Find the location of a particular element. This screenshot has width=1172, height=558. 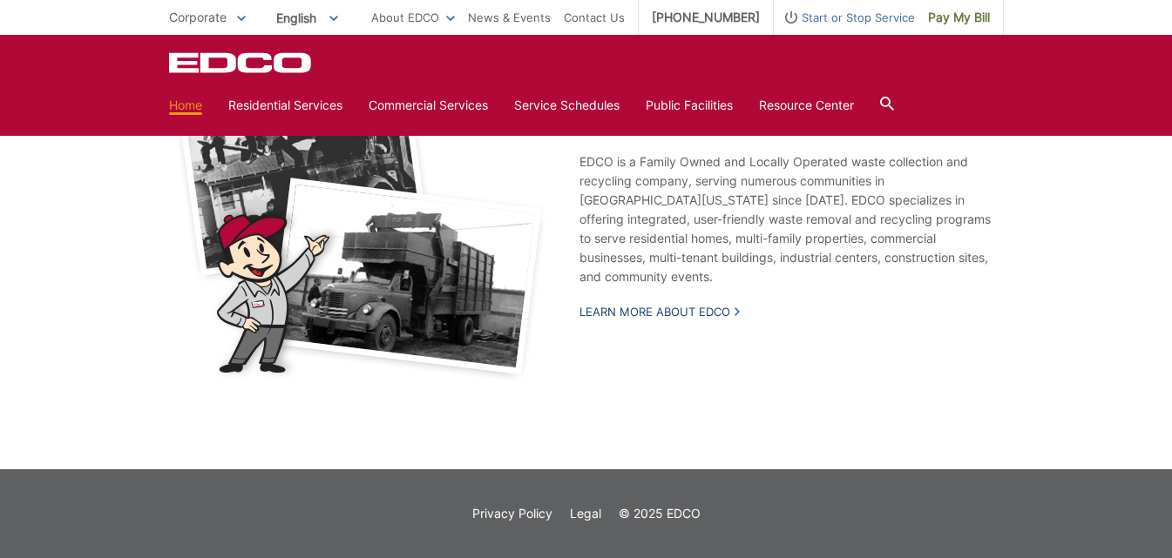

span: English is located at coordinates (307, 17).